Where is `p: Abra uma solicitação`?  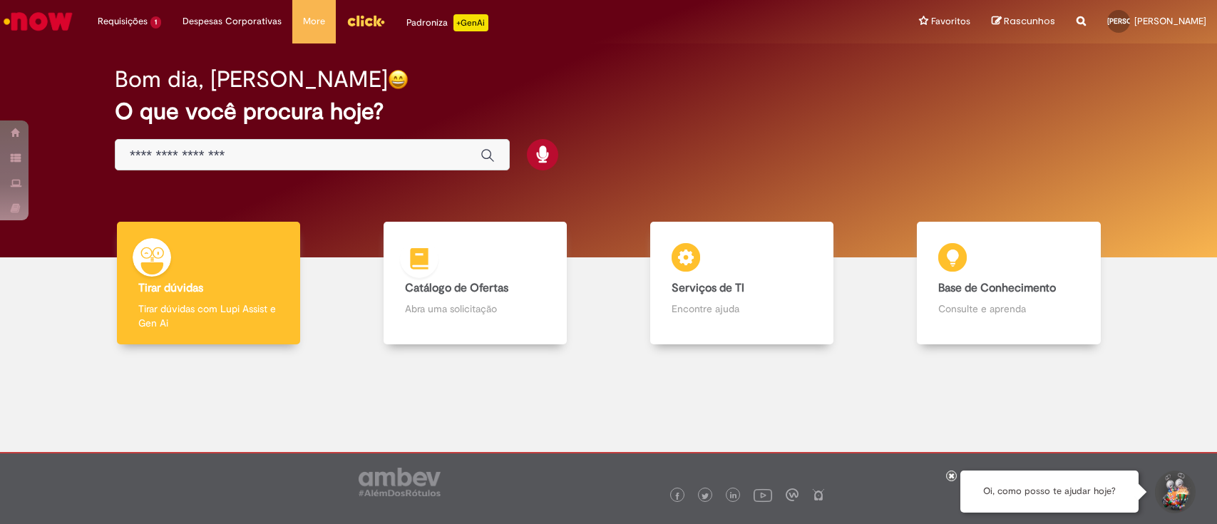
p: Abra uma solicitação is located at coordinates (475, 309).